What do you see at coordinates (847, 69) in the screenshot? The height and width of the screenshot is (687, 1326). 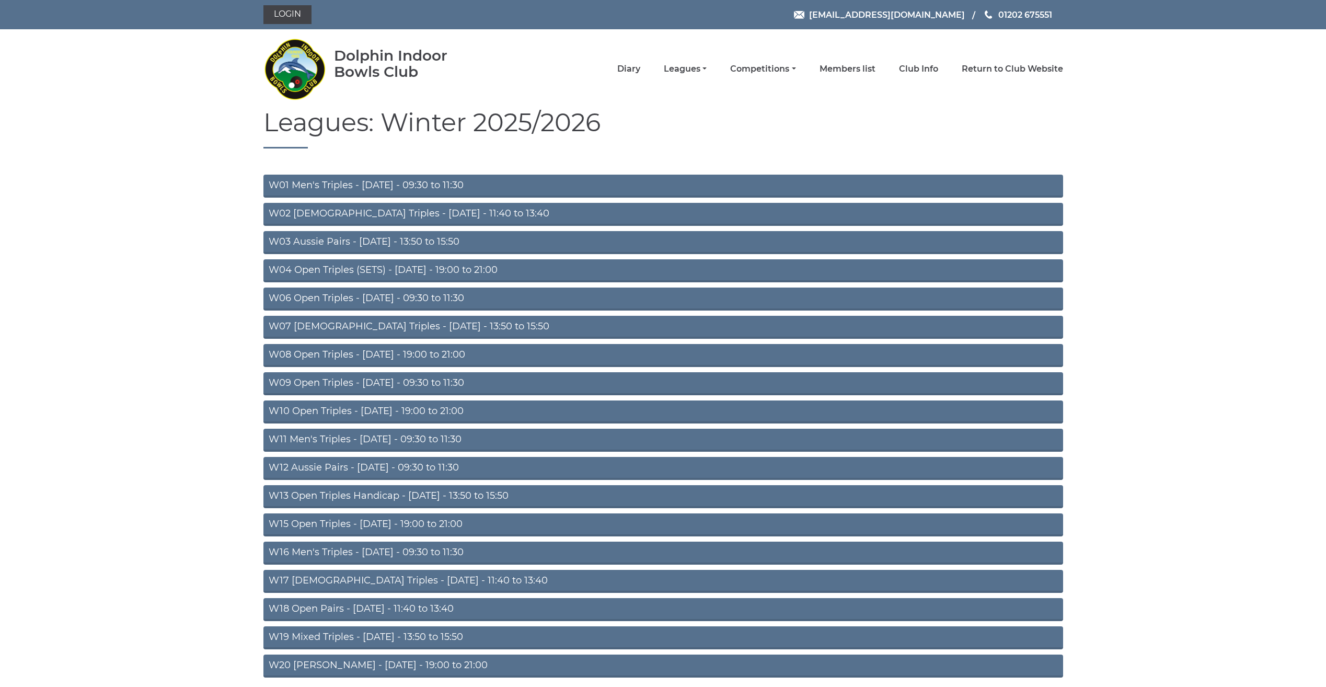 I see `a: Members list` at bounding box center [847, 69].